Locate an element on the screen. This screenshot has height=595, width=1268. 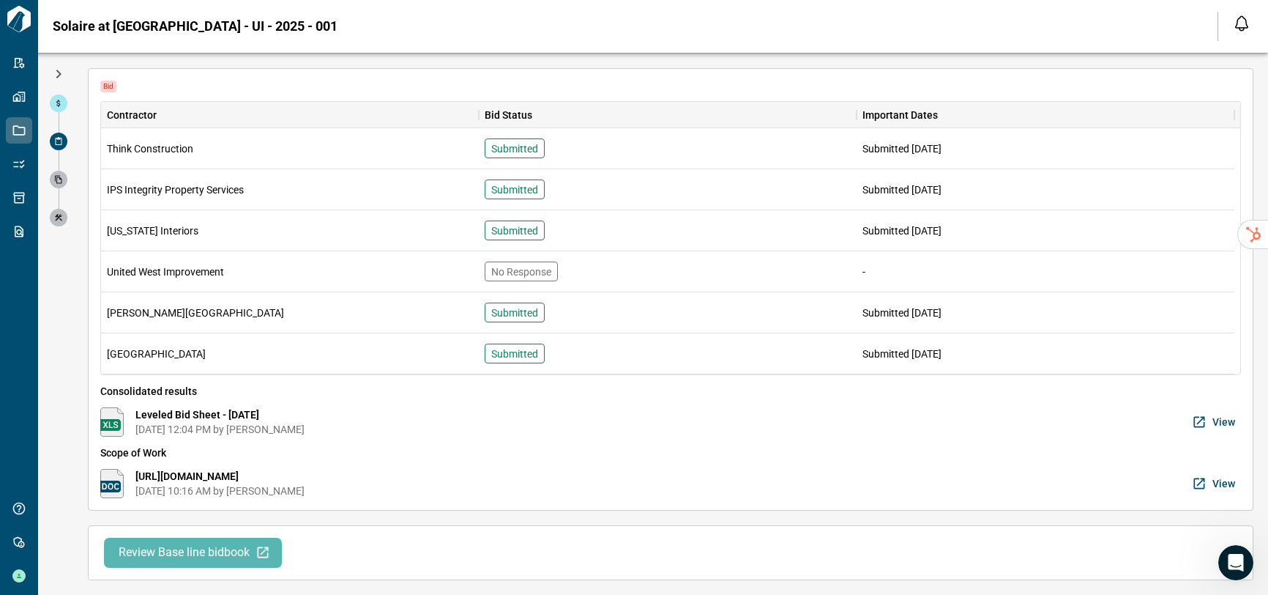
span: Bid is located at coordinates (108, 86).